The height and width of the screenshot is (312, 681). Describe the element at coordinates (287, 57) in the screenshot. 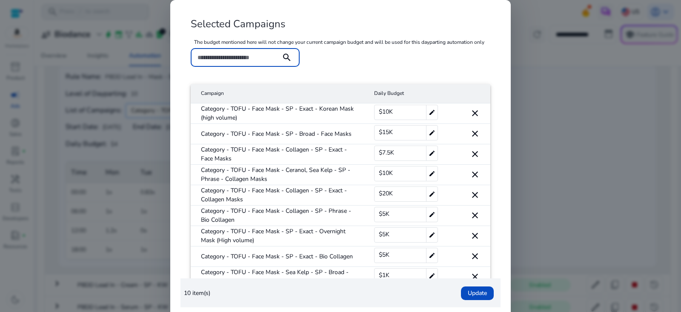

I see `mat-icon: search` at that location.